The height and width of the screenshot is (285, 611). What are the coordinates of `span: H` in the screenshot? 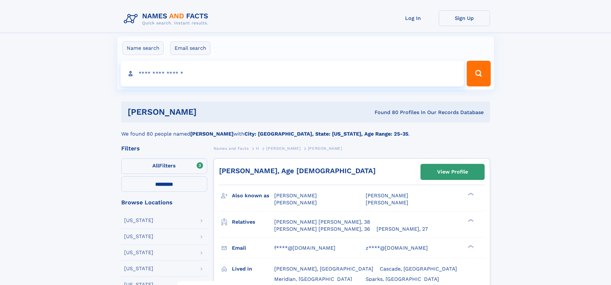 It's located at (258, 148).